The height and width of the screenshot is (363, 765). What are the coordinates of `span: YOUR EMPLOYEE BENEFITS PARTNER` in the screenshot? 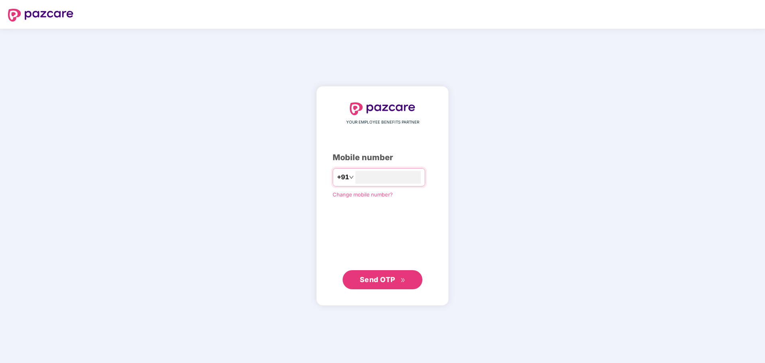 It's located at (382, 122).